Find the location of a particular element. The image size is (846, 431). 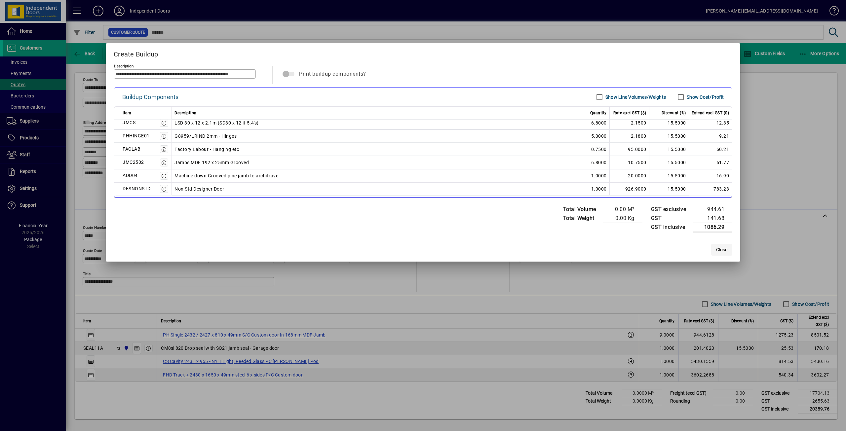

span: Rate excl GST ($) is located at coordinates (630, 113).